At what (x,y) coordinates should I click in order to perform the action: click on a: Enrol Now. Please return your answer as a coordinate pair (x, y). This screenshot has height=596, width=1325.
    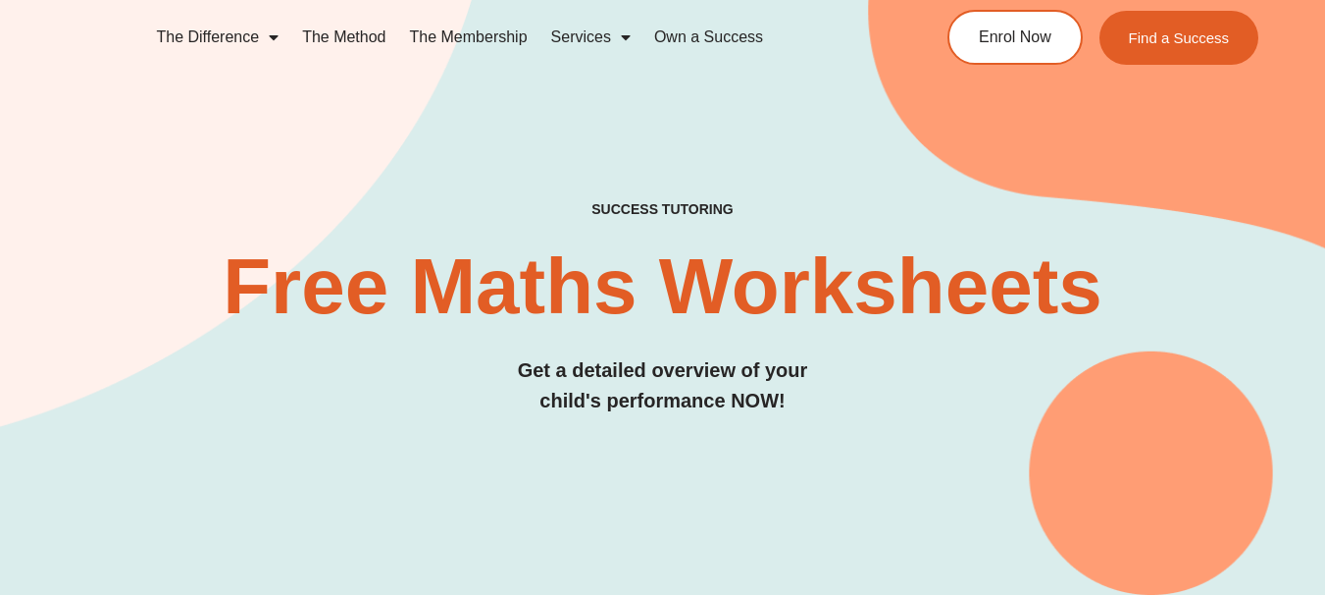
    Looking at the image, I should click on (1015, 37).